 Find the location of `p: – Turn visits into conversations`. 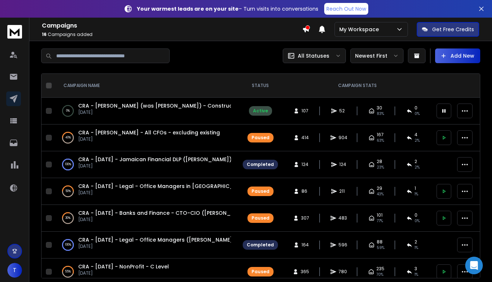

p: – Turn visits into conversations is located at coordinates (228, 9).